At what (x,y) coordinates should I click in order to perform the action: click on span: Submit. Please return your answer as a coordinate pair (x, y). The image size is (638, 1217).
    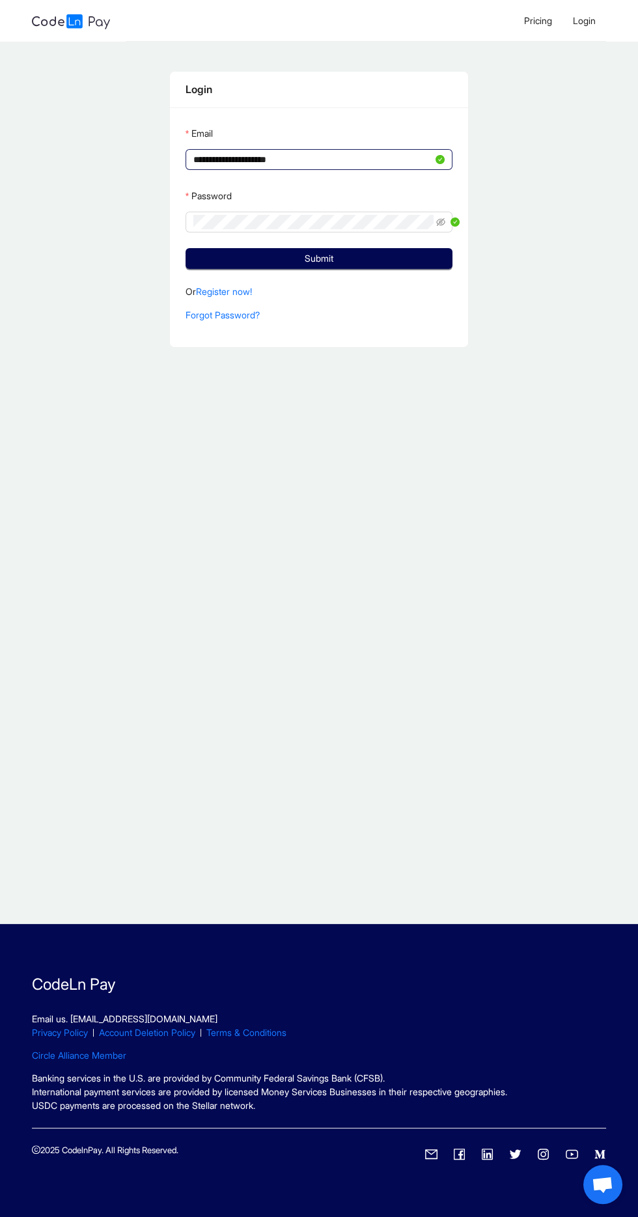
    Looking at the image, I should click on (319, 259).